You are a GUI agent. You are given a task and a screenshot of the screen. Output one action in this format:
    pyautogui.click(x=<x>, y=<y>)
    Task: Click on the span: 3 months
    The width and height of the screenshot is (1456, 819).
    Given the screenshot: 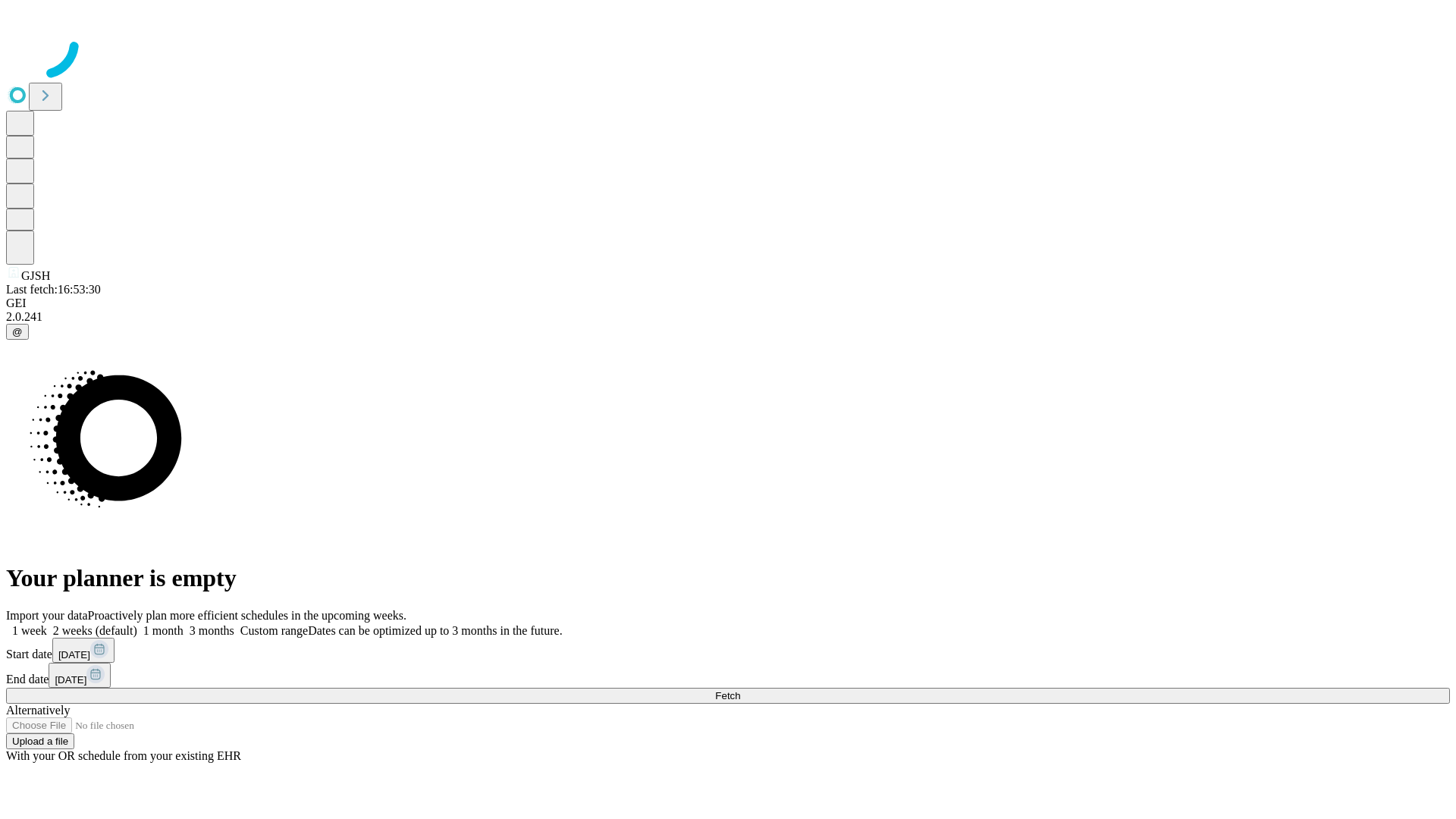 What is the action you would take?
    pyautogui.click(x=212, y=631)
    